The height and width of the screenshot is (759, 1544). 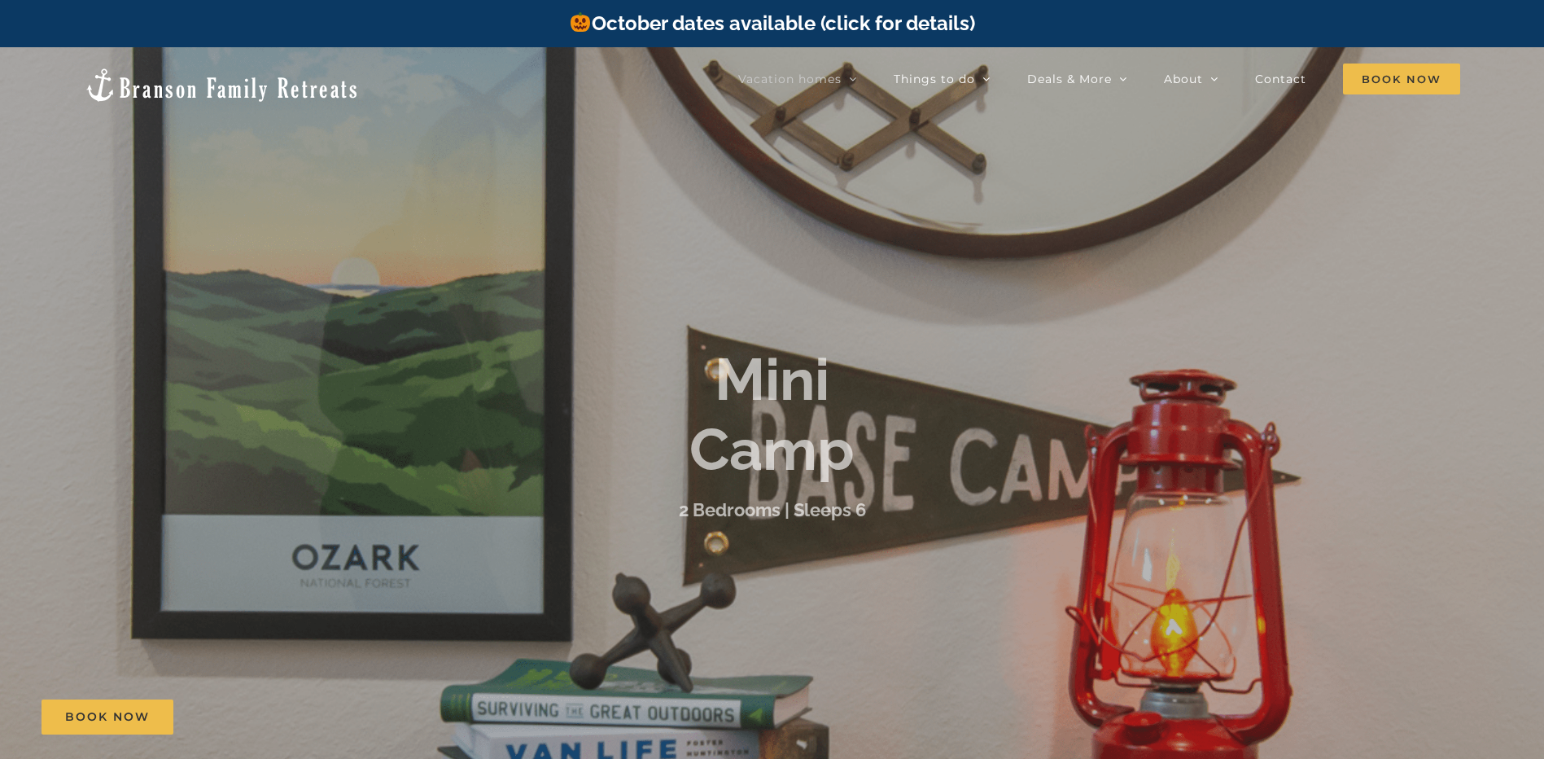 What do you see at coordinates (1183, 79) in the screenshot?
I see `span: About` at bounding box center [1183, 79].